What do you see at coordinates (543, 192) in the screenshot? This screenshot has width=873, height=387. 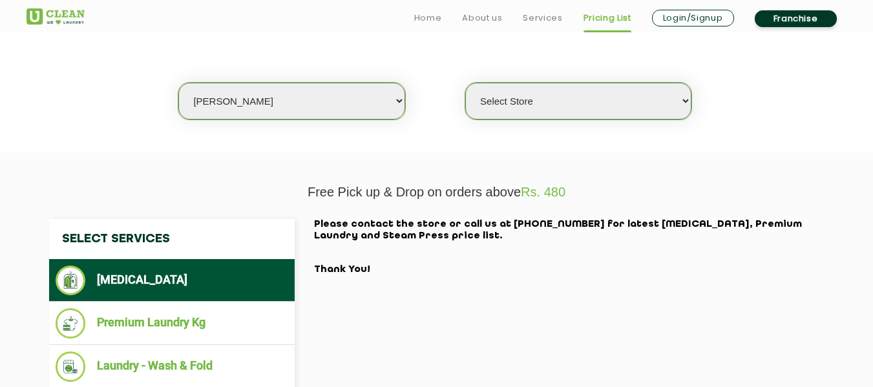 I see `span: Rs. 480` at bounding box center [543, 192].